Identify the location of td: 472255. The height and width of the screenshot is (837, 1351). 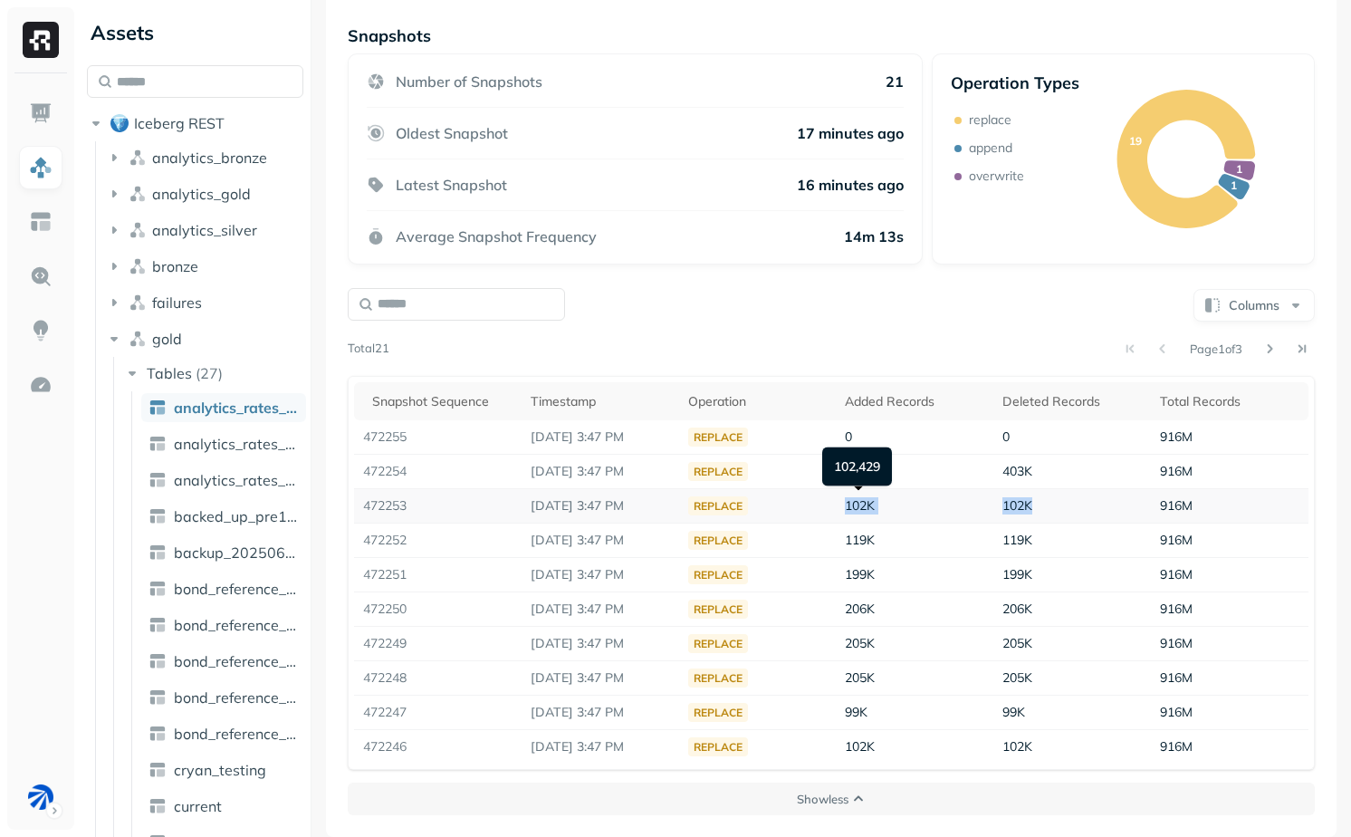
(438, 438).